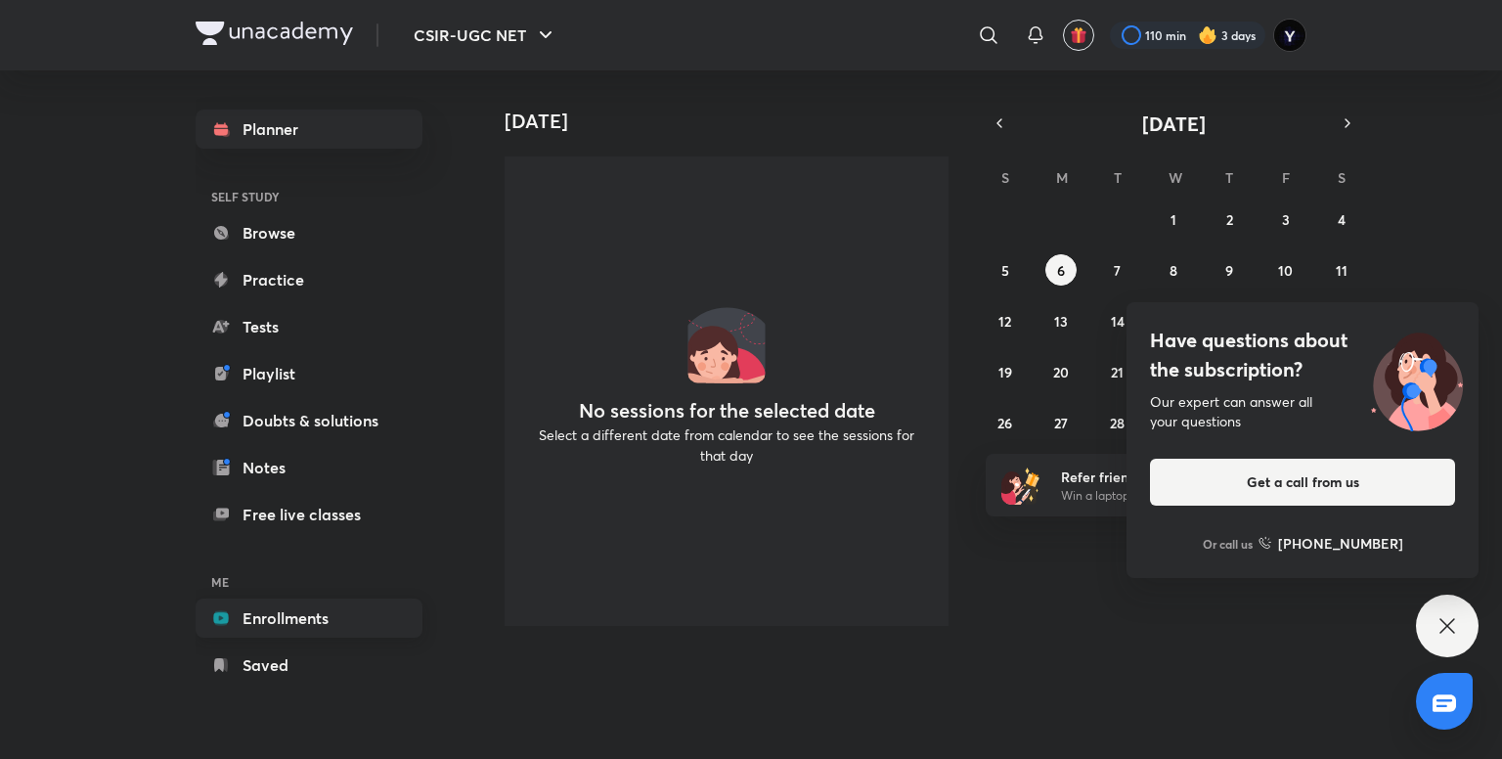 The height and width of the screenshot is (759, 1502). Describe the element at coordinates (1005, 321) in the screenshot. I see `abbr: October 12, 2025` at that location.